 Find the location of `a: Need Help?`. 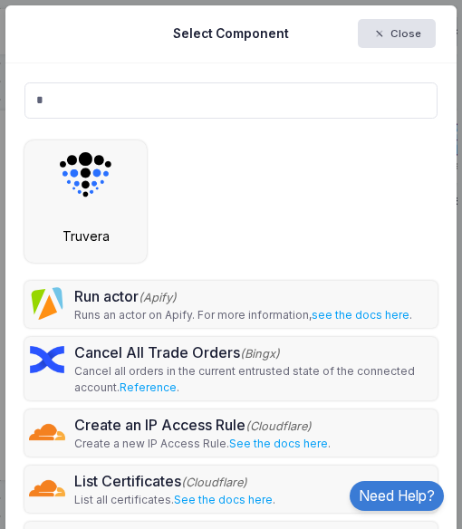

a: Need Help? is located at coordinates (397, 495).